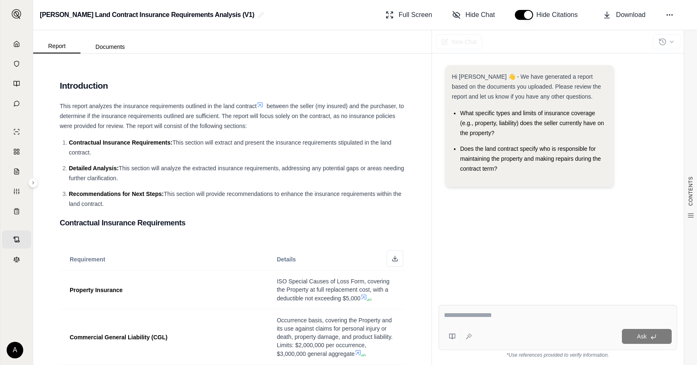 Image resolution: width=697 pixels, height=365 pixels. Describe the element at coordinates (286, 260) in the screenshot. I see `span: Details` at that location.